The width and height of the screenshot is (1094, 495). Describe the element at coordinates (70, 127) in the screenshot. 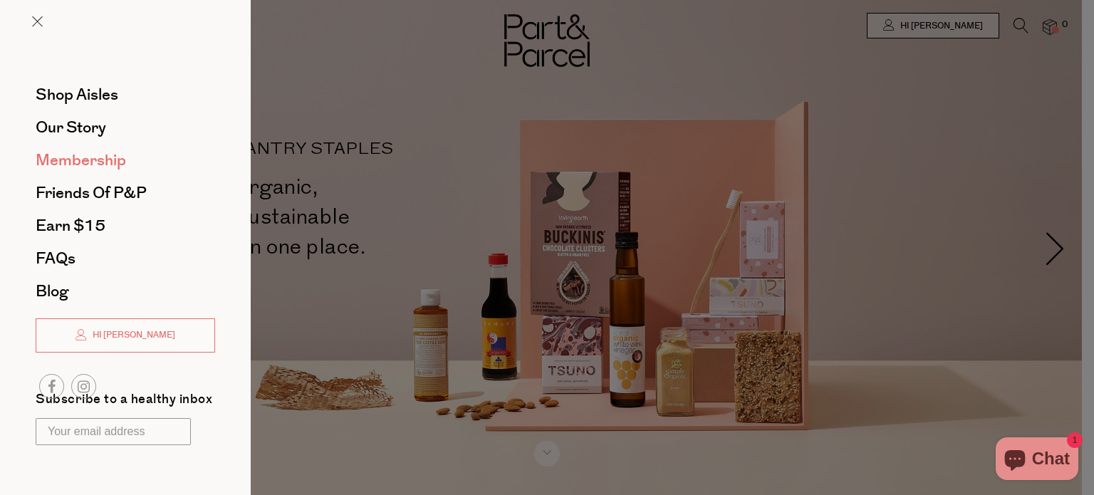

I see `span: Our Story` at that location.